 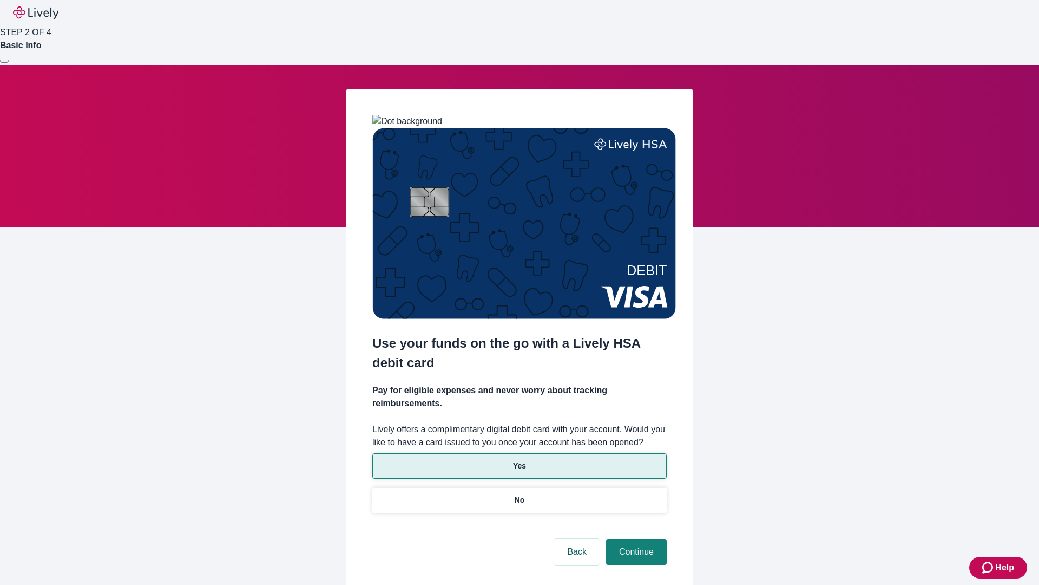 What do you see at coordinates (520, 466) in the screenshot?
I see `button: Yes` at bounding box center [520, 466].